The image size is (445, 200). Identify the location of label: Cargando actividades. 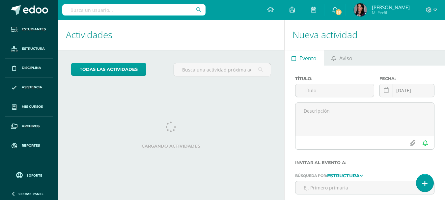
(171, 146).